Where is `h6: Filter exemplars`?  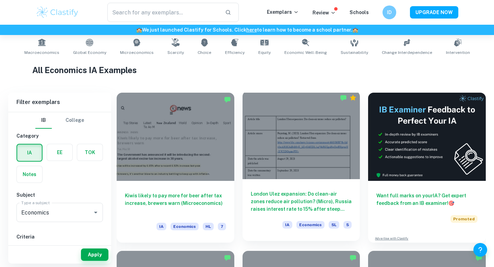
h6: Filter exemplars is located at coordinates (60, 102).